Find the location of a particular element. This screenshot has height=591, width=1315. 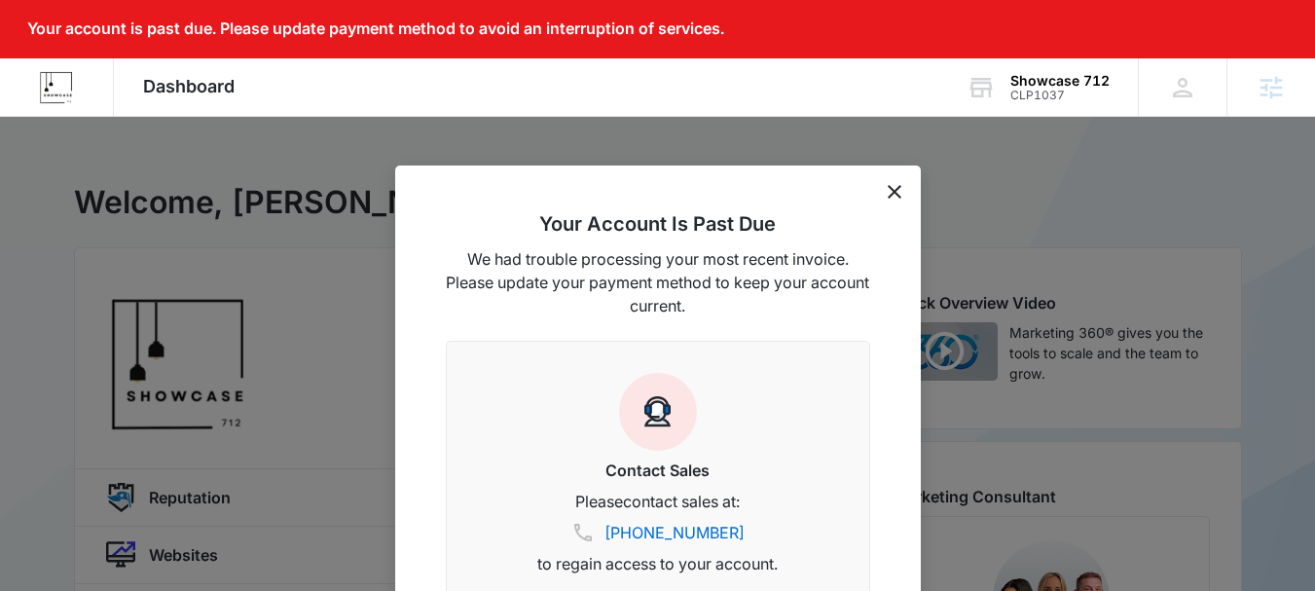

button: dismiss this dialog is located at coordinates (894, 192).